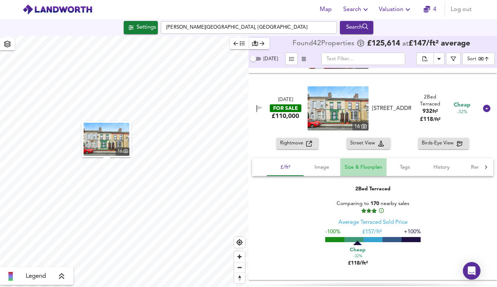 The height and width of the screenshot is (287, 497). I want to click on span: £ 125,614, so click(383, 44).